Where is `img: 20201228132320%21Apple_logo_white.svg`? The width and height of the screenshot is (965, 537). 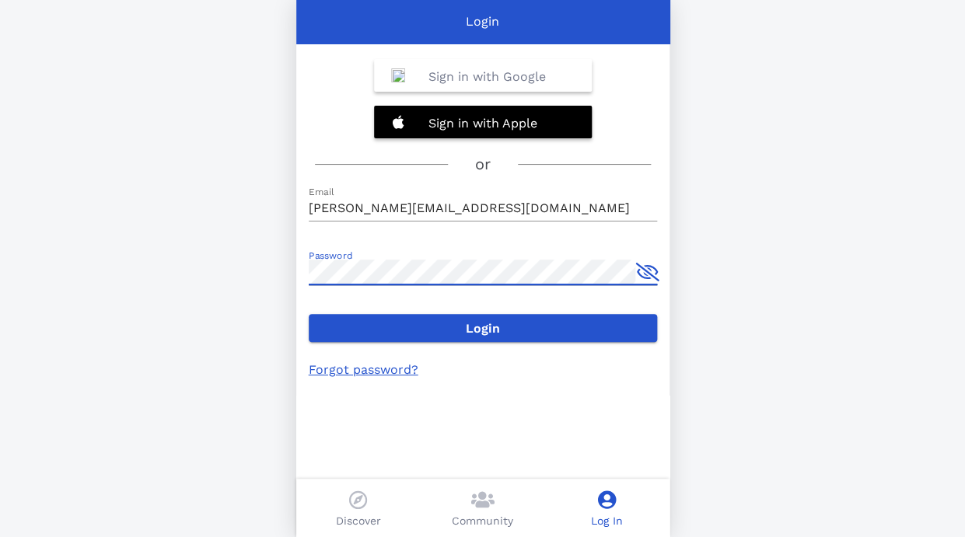
img: 20201228132320%21Apple_logo_white.svg is located at coordinates (398, 122).